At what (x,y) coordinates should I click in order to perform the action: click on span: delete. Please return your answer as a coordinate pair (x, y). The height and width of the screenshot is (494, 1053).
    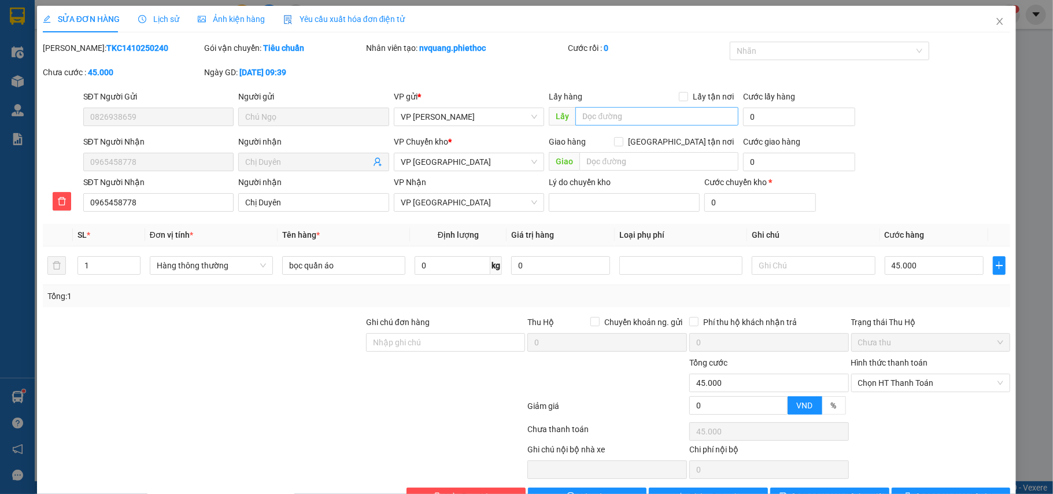
    Looking at the image, I should click on (62, 201).